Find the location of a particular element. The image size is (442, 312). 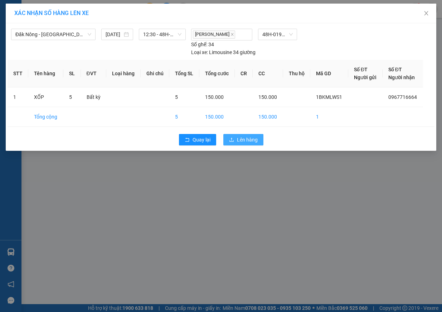

div: Limousine 34 giường is located at coordinates (223, 52).